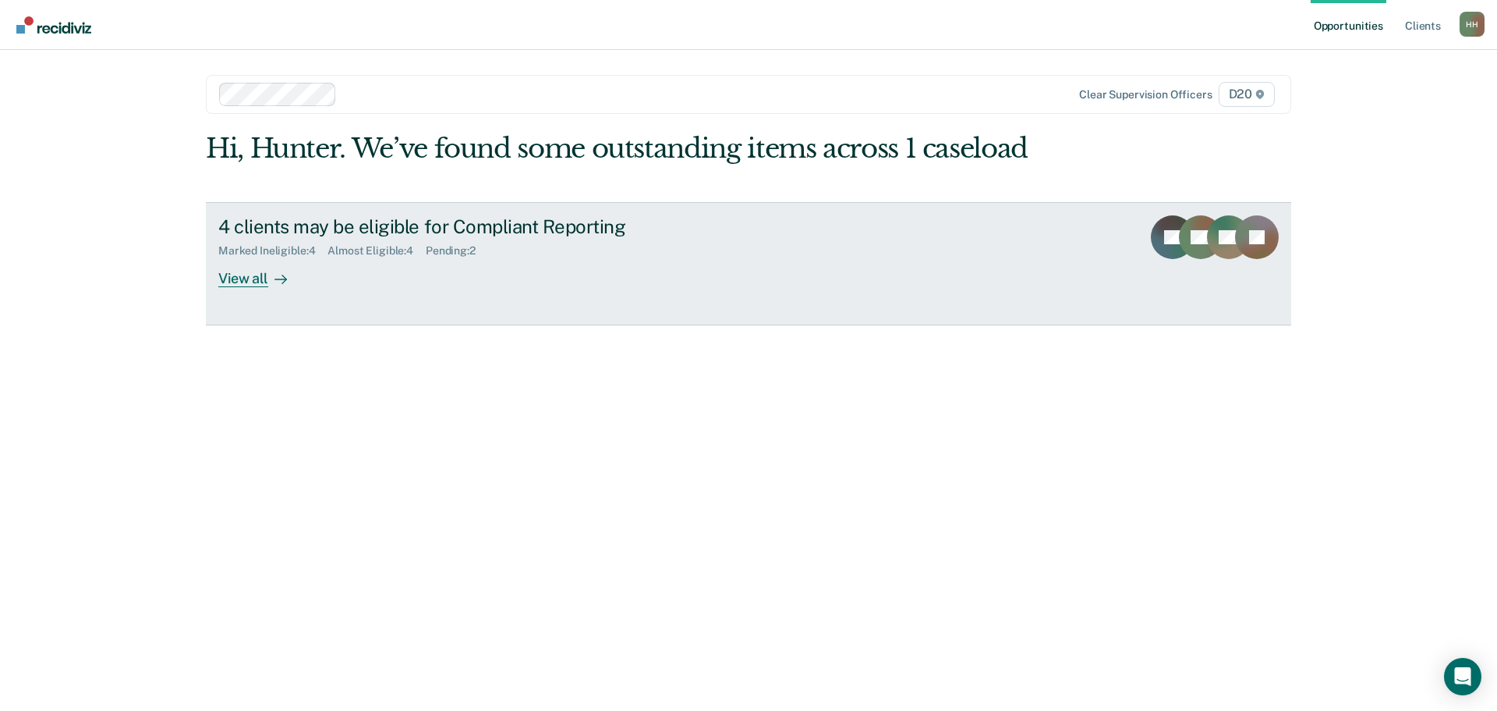 The height and width of the screenshot is (711, 1497). I want to click on img: Recidiviz, so click(54, 25).